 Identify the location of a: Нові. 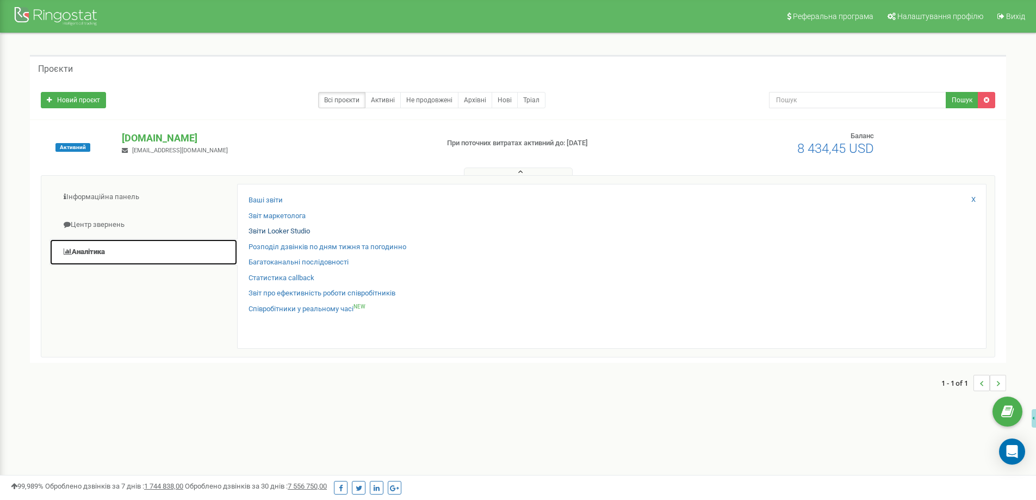
(505, 100).